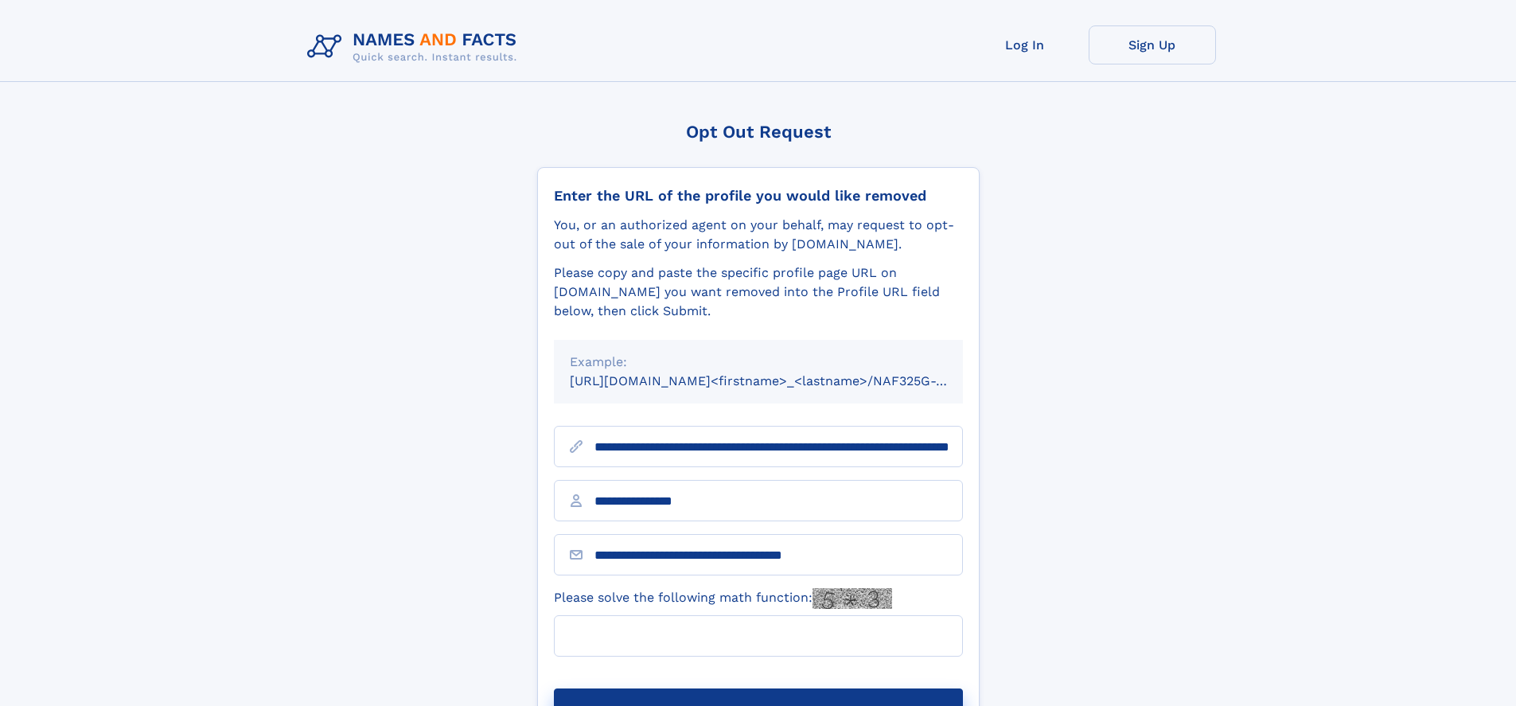  Describe the element at coordinates (722, 598) in the screenshot. I see `label: Please solve the following math function:` at that location.